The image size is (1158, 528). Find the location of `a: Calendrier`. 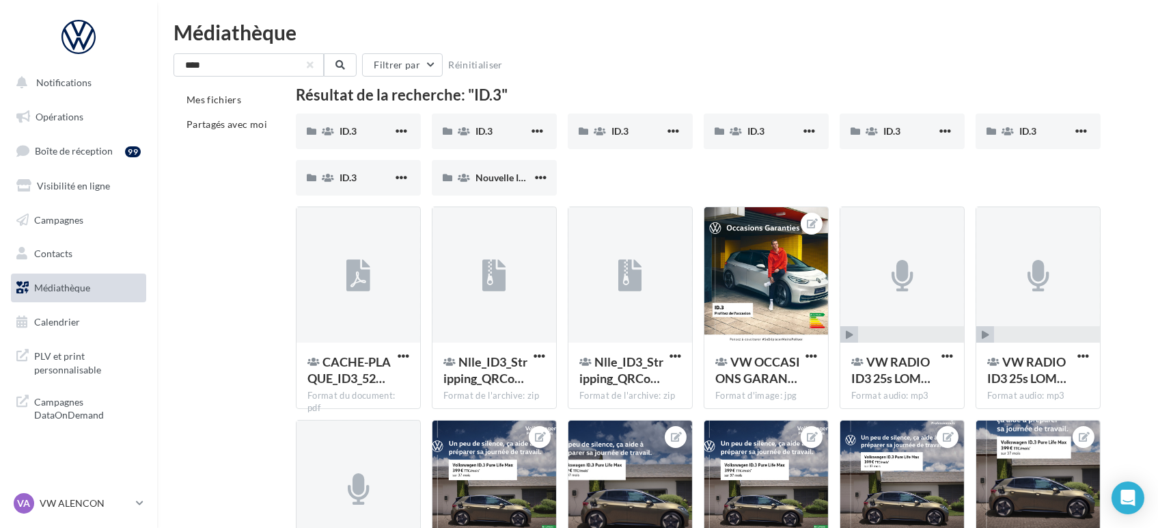

a: Calendrier is located at coordinates (79, 322).